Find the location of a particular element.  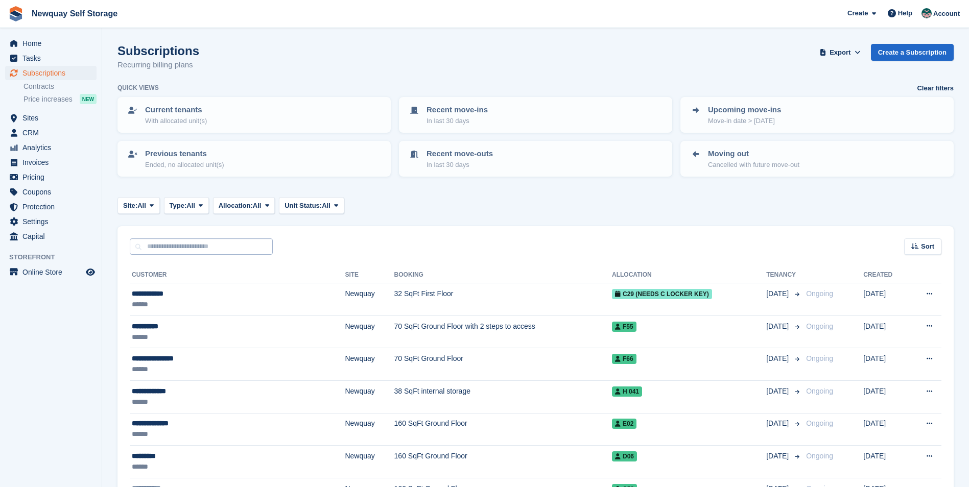

p: Moving out is located at coordinates (753, 154).